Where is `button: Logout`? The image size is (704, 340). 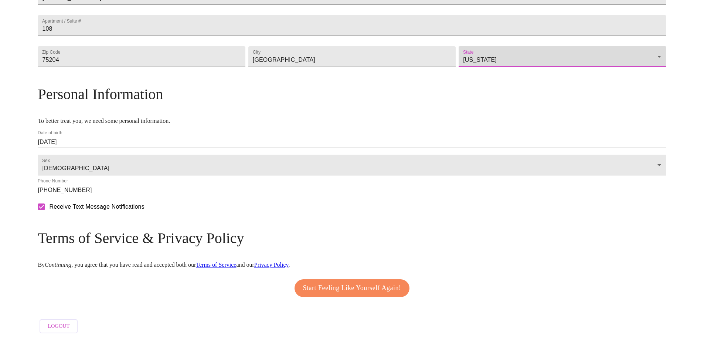
button: Logout is located at coordinates (58, 326).